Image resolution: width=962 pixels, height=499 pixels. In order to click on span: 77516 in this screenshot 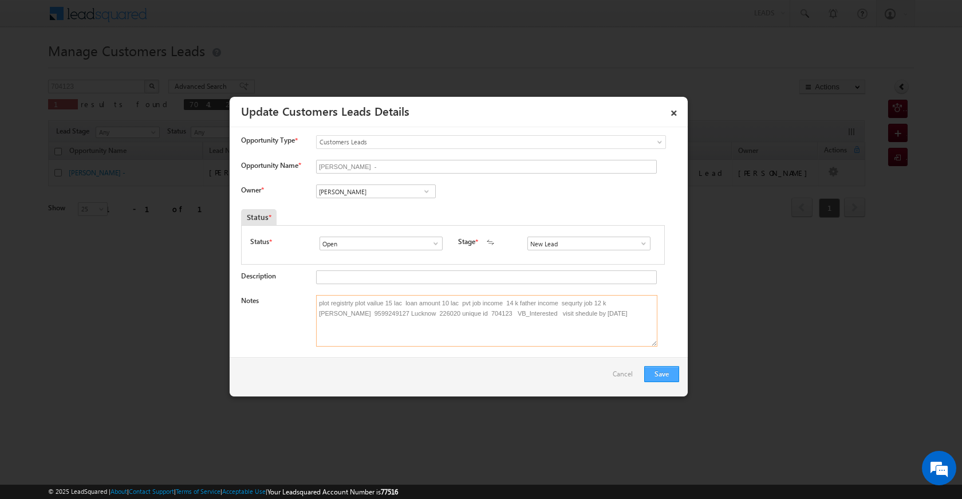, I will do `click(389, 491)`.